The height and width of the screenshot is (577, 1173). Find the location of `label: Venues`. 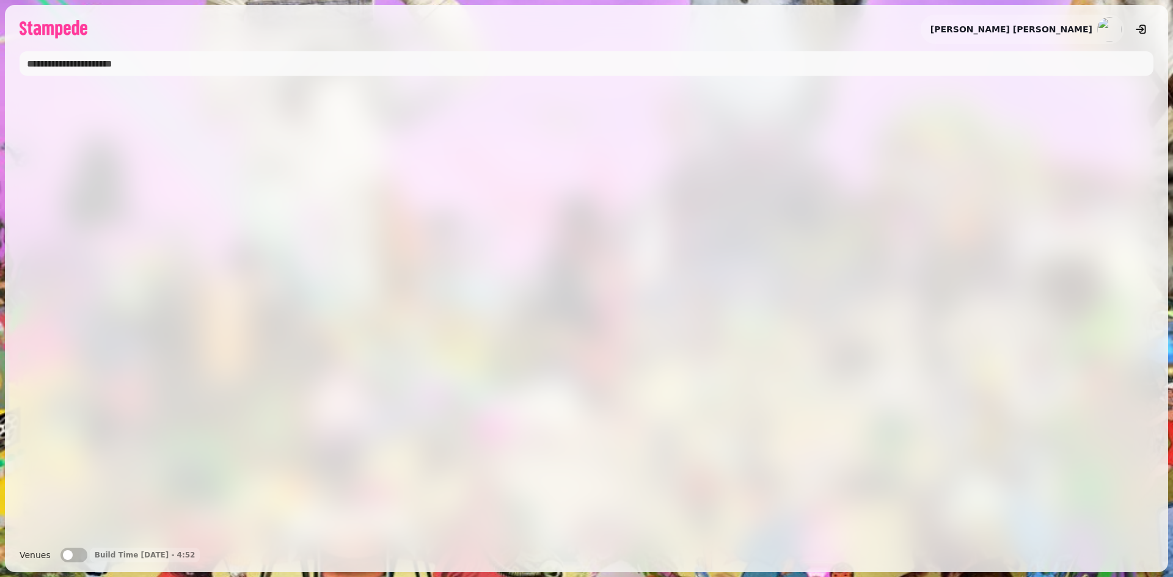

label: Venues is located at coordinates (35, 555).